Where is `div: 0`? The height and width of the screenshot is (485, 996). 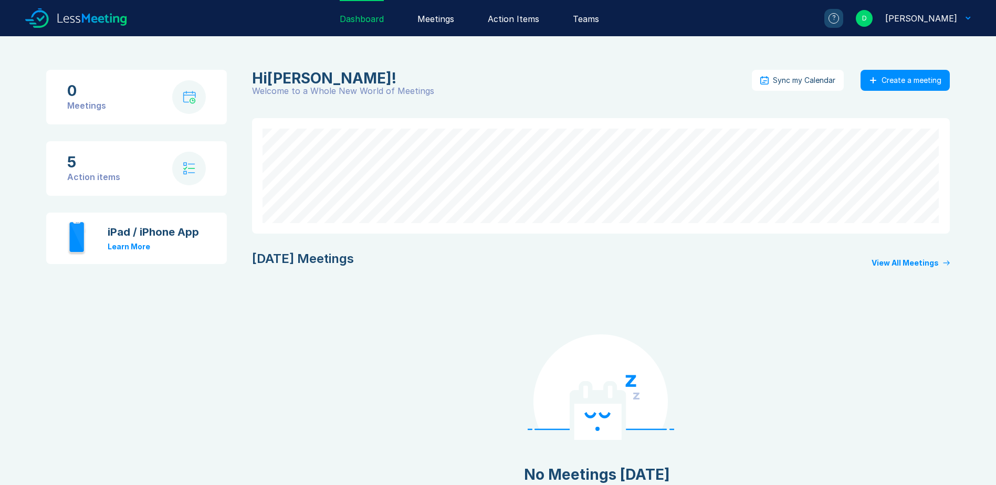 div: 0 is located at coordinates (87, 91).